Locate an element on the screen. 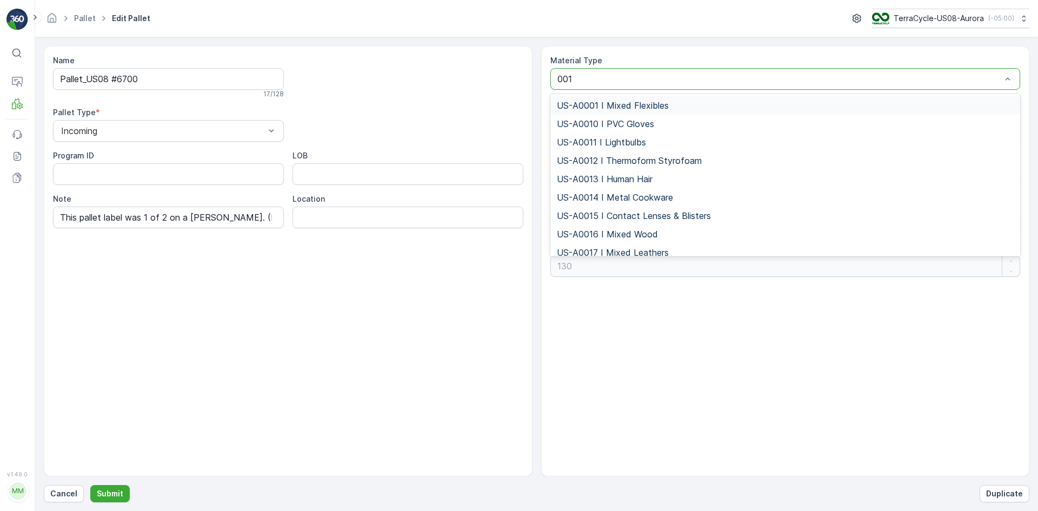  span: US-A0012 I Thermoform Styrofoam is located at coordinates (629, 161).